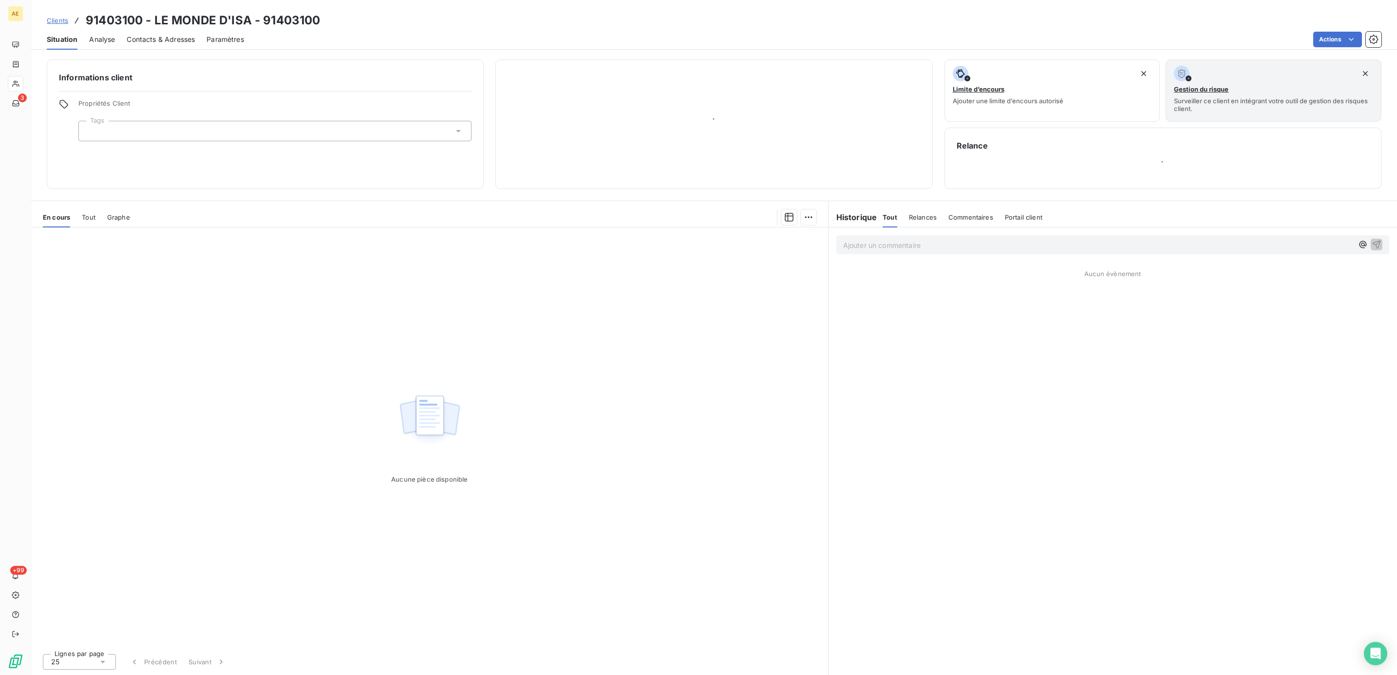 This screenshot has height=675, width=1397. What do you see at coordinates (1023, 217) in the screenshot?
I see `span: Portail client` at bounding box center [1023, 217].